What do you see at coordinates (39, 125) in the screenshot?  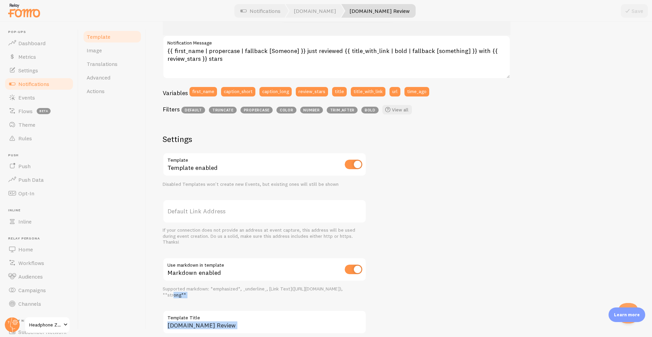 I see `a: Theme` at bounding box center [39, 125].